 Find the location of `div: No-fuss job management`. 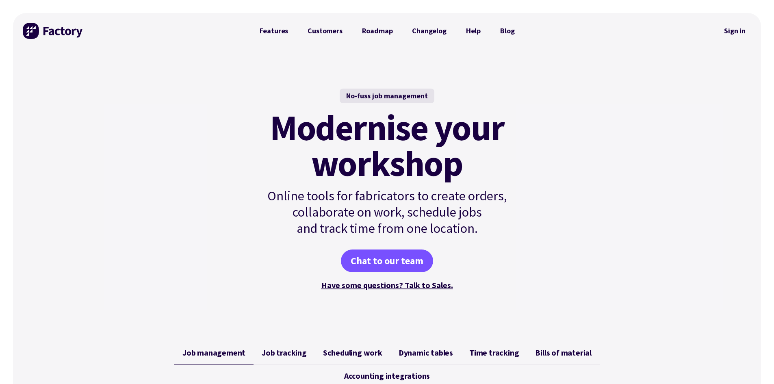

div: No-fuss job management is located at coordinates (387, 96).